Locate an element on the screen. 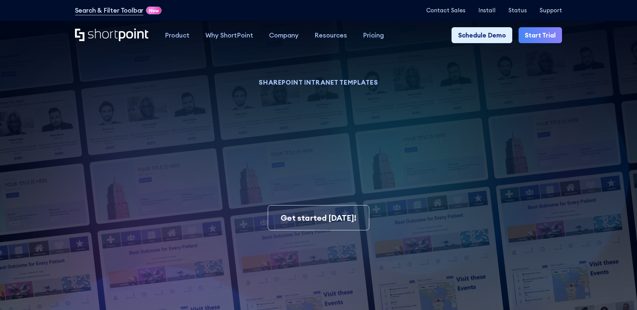 The image size is (637, 310). a: Why ShortPoint is located at coordinates (229, 35).